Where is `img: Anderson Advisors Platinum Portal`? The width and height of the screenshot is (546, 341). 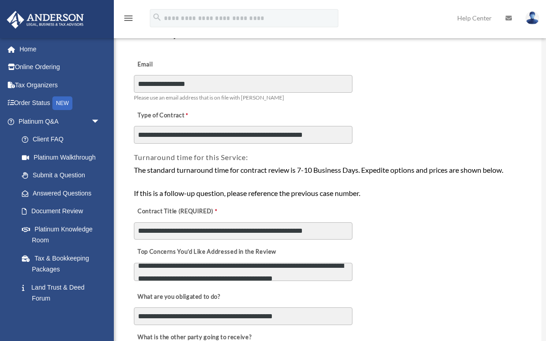 img: Anderson Advisors Platinum Portal is located at coordinates (45, 20).